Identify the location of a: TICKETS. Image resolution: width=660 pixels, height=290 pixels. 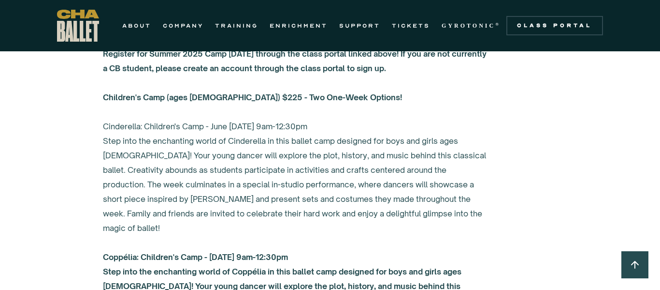
(411, 26).